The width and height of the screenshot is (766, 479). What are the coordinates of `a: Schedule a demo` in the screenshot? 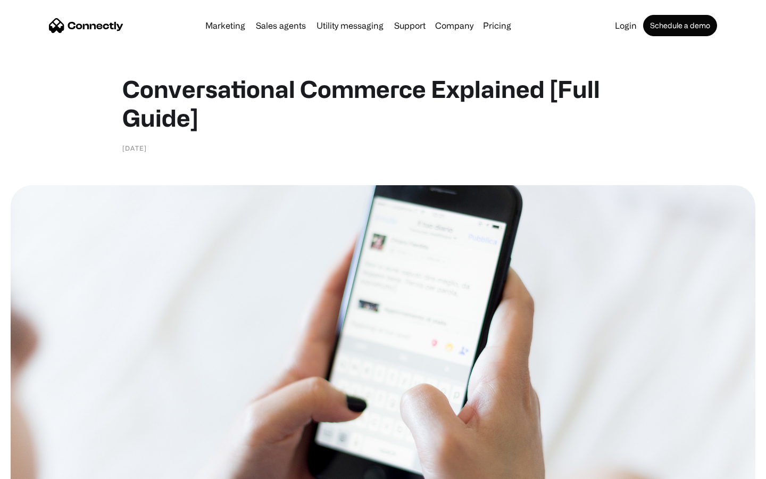 It's located at (680, 26).